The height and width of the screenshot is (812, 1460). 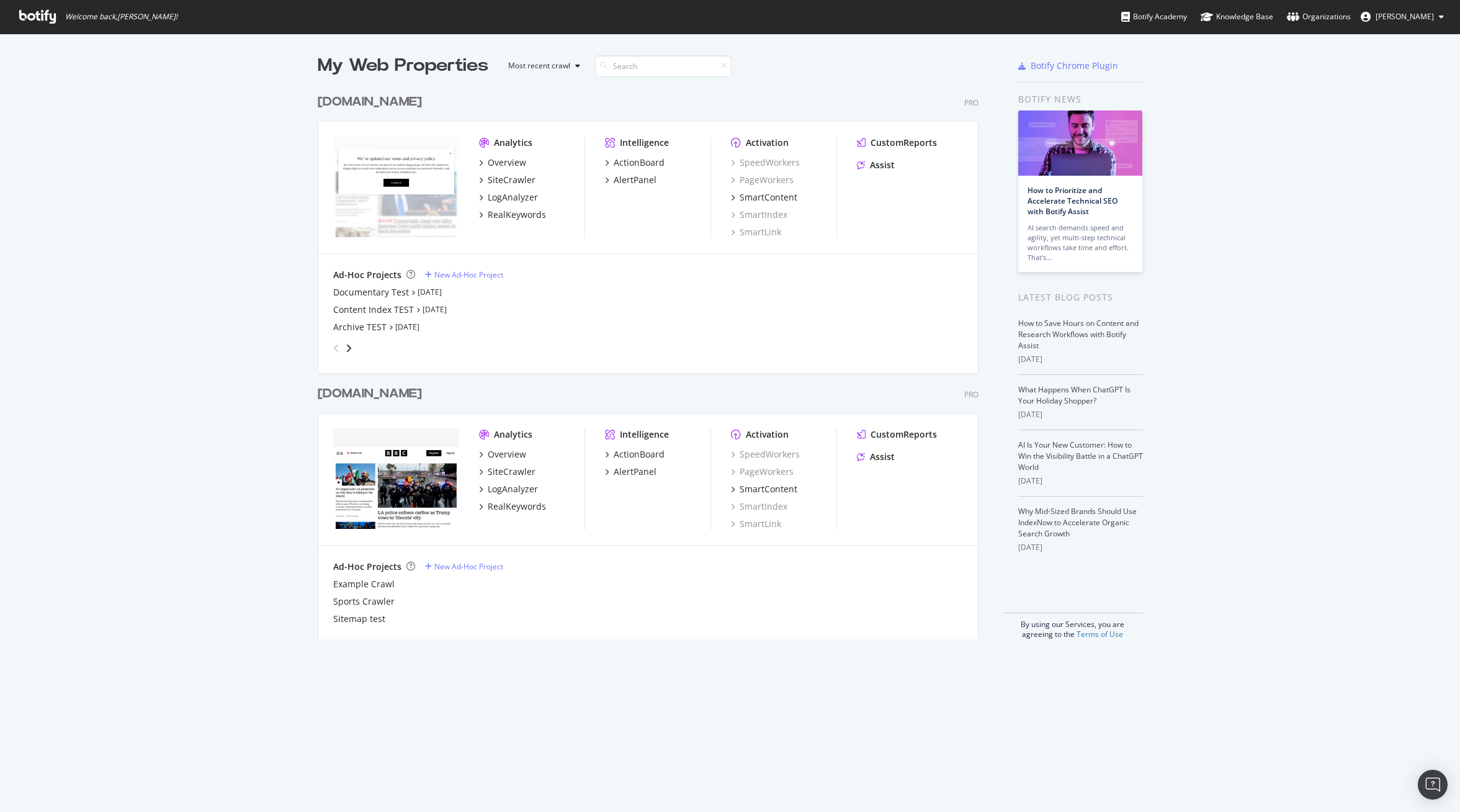 What do you see at coordinates (1080, 298) in the screenshot?
I see `div: Latest Blog Posts` at bounding box center [1080, 298].